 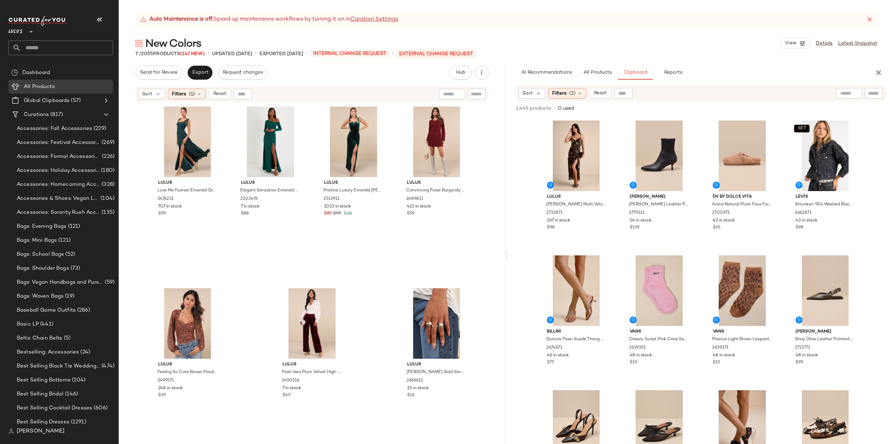 I want to click on span: (286), so click(x=83, y=310).